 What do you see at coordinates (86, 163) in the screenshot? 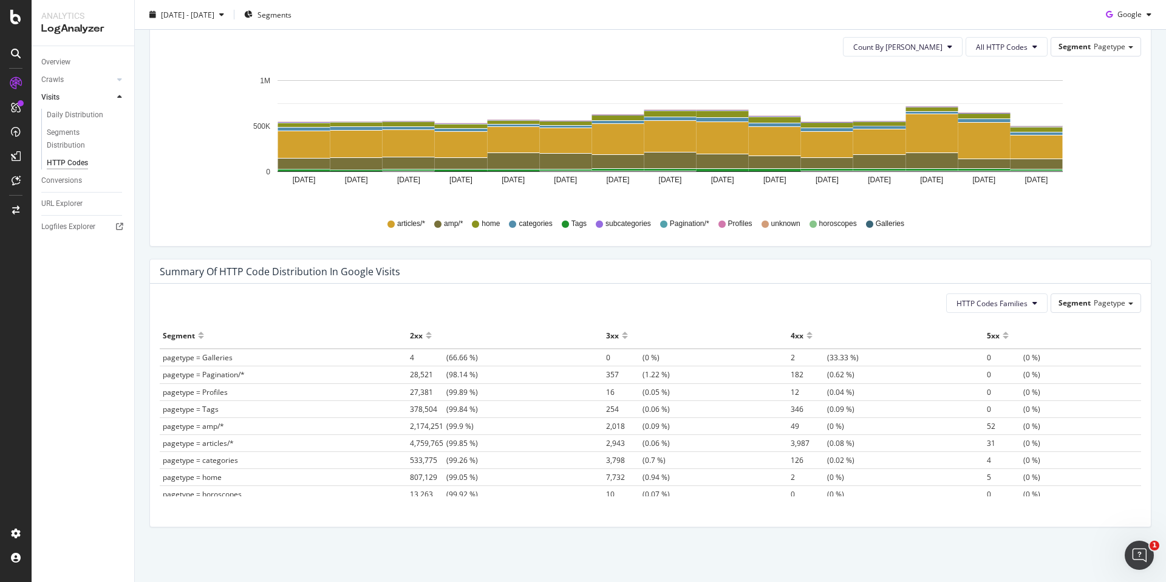
I see `a: HTTP Codes` at bounding box center [86, 163].